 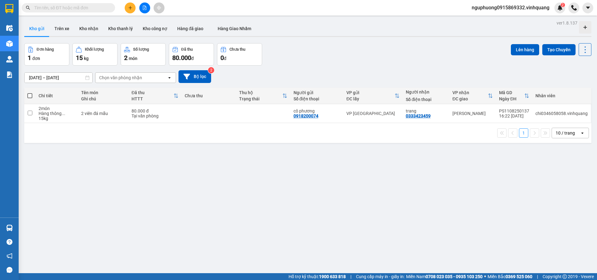 What do you see at coordinates (94, 49) in the screenshot?
I see `div: Khối lượng` at bounding box center [94, 49].